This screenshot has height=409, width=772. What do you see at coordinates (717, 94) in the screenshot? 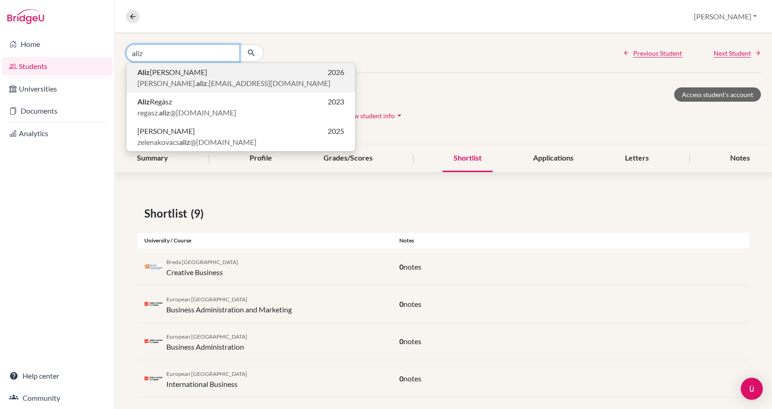
I see `a: Access student's account` at bounding box center [717, 94].